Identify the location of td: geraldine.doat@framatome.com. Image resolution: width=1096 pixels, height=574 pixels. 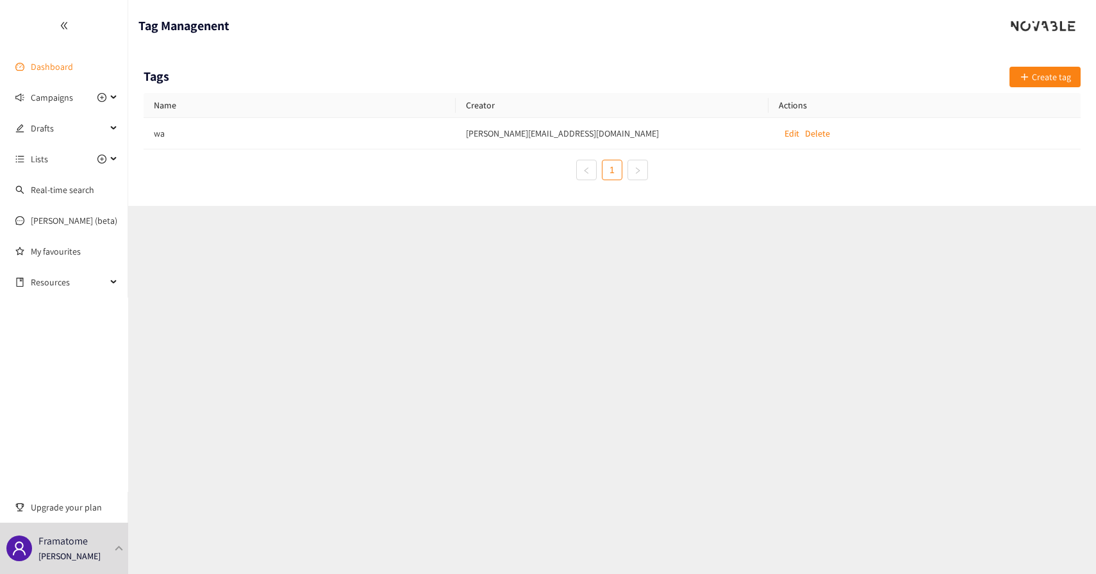
(612, 133).